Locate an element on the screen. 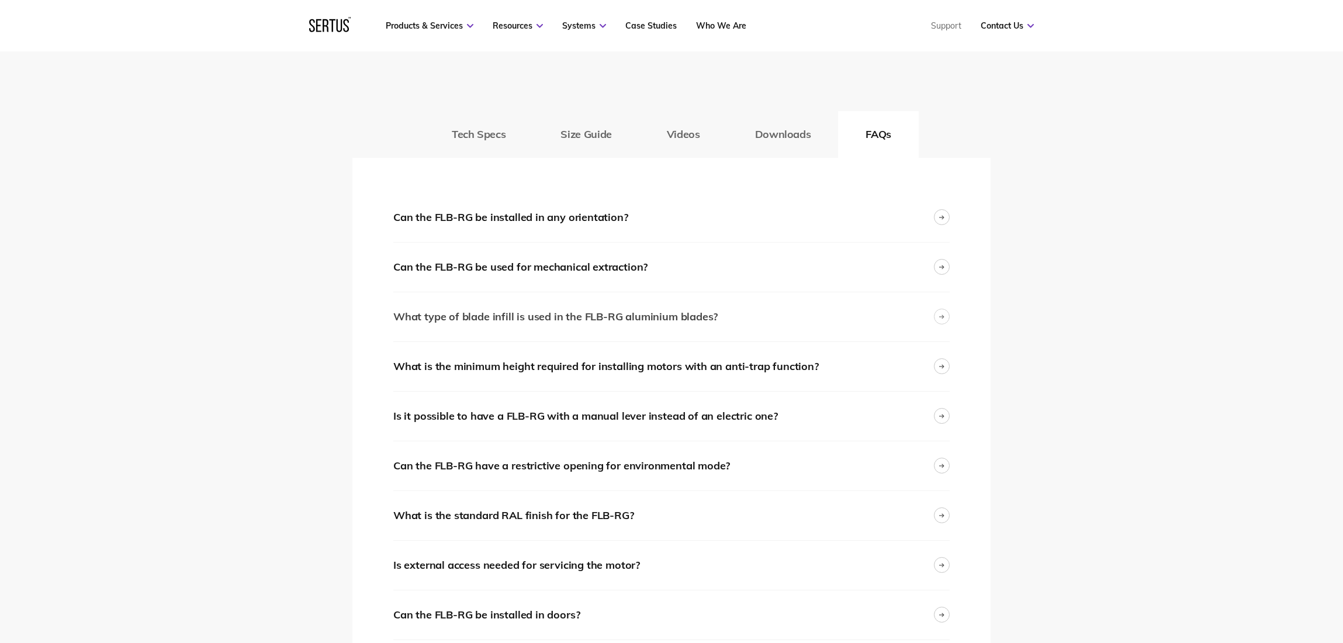 This screenshot has width=1343, height=643. div: What is the minimum height required for installing motors with an anti-trap function? is located at coordinates (606, 367).